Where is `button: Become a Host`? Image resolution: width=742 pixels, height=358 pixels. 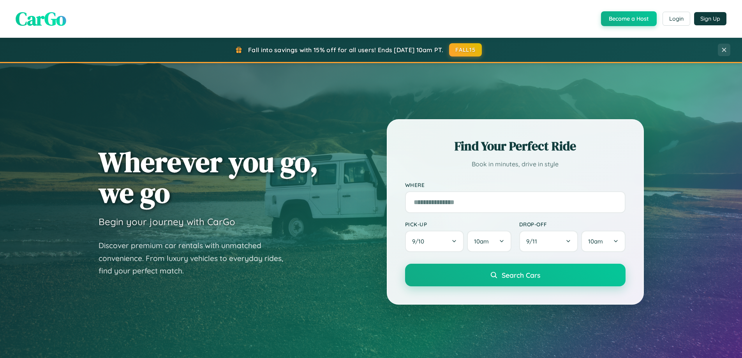
button: Become a Host is located at coordinates (629, 19).